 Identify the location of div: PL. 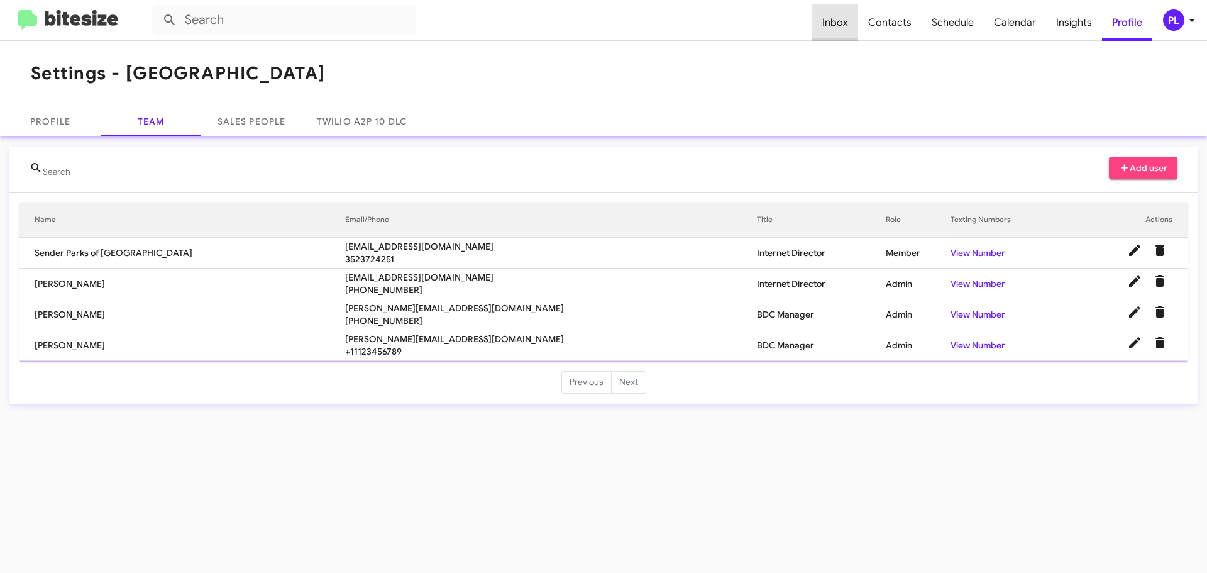
(1174, 20).